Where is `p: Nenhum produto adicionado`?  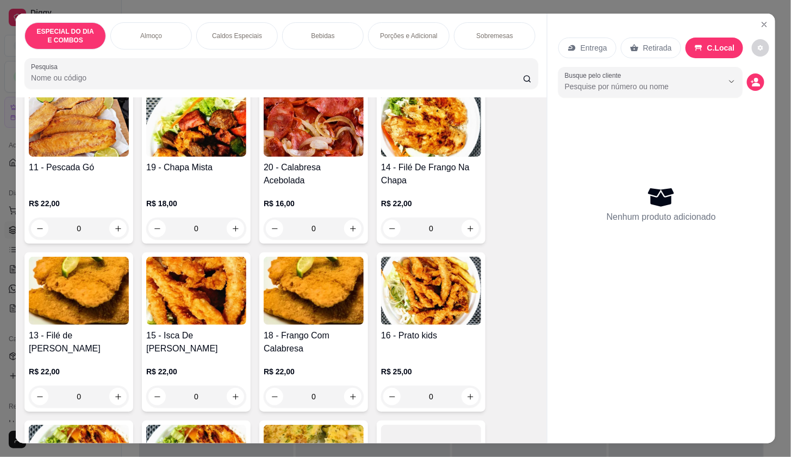 p: Nenhum produto adicionado is located at coordinates (661, 217).